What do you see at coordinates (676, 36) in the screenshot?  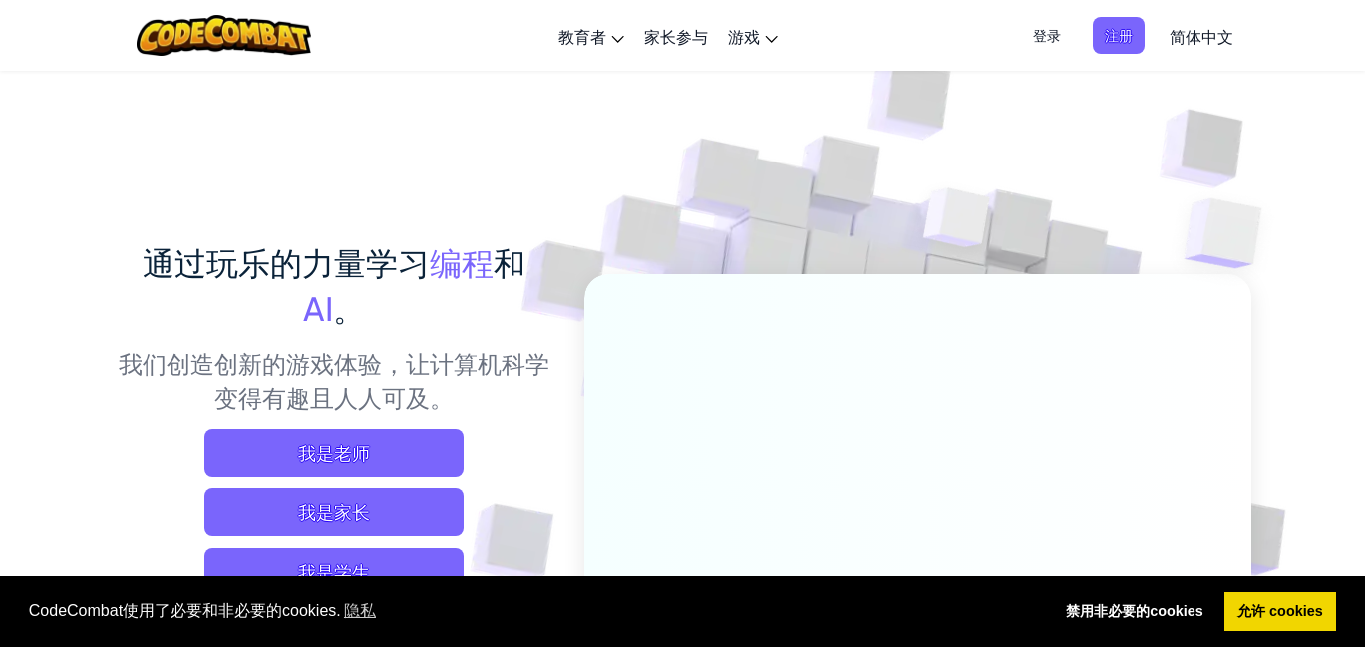 I see `a: 家长参与` at bounding box center [676, 36].